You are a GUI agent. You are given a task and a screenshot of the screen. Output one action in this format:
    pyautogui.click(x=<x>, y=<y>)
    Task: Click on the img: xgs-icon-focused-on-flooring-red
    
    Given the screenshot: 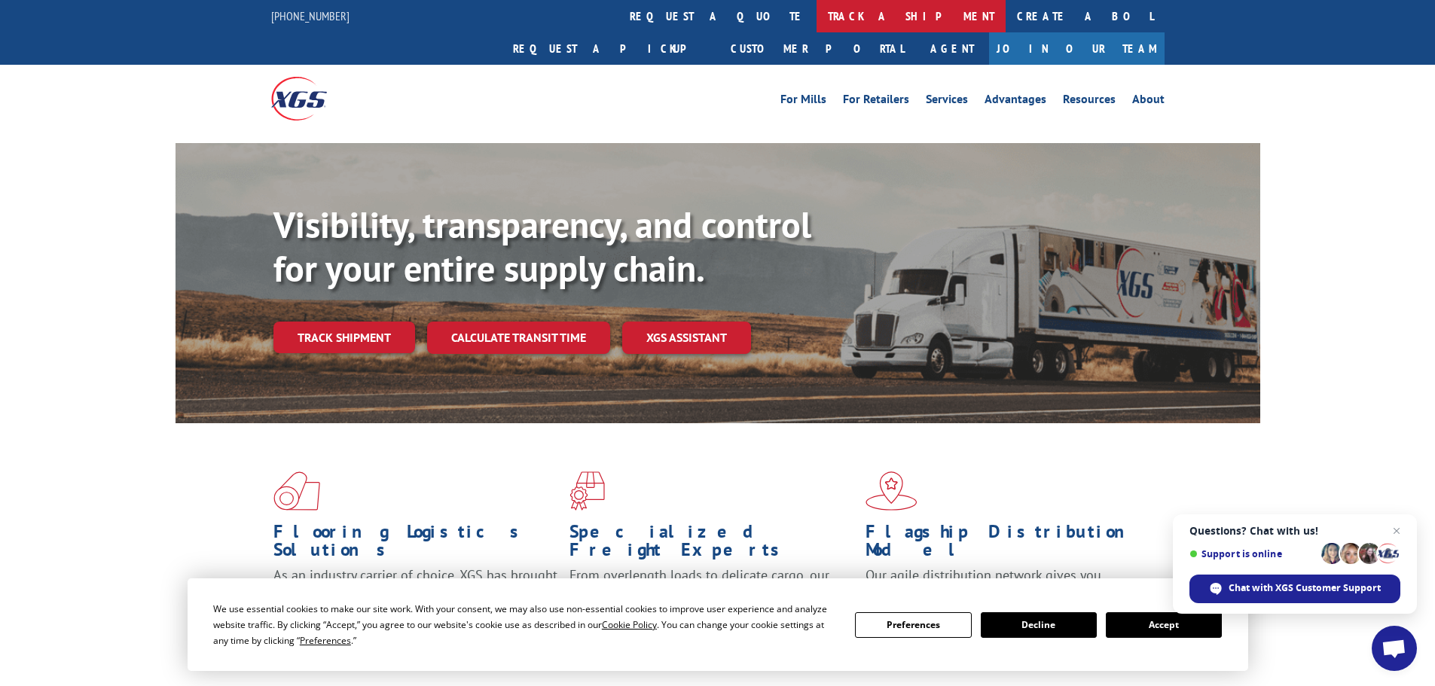 What is the action you would take?
    pyautogui.click(x=587, y=491)
    